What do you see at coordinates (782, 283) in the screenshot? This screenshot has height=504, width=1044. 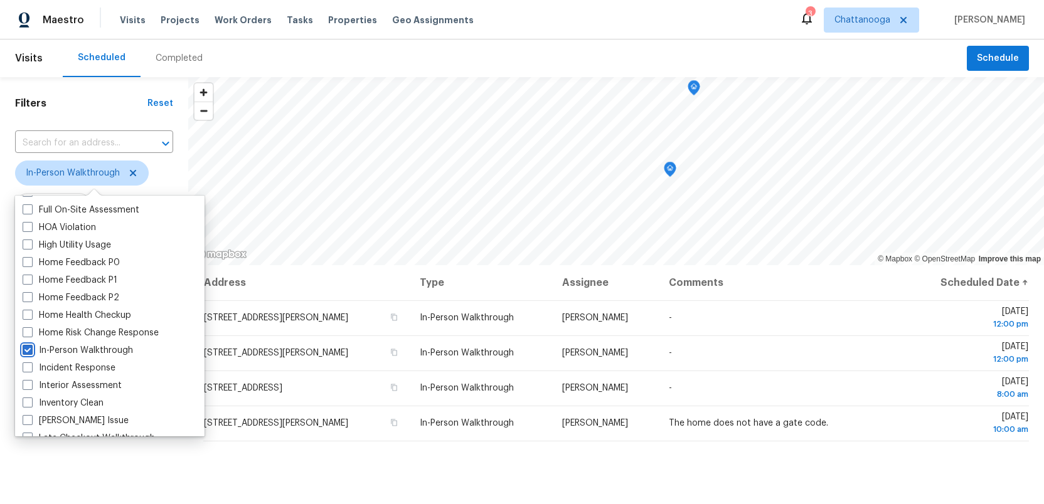 I see `th: Comments` at bounding box center [782, 283].